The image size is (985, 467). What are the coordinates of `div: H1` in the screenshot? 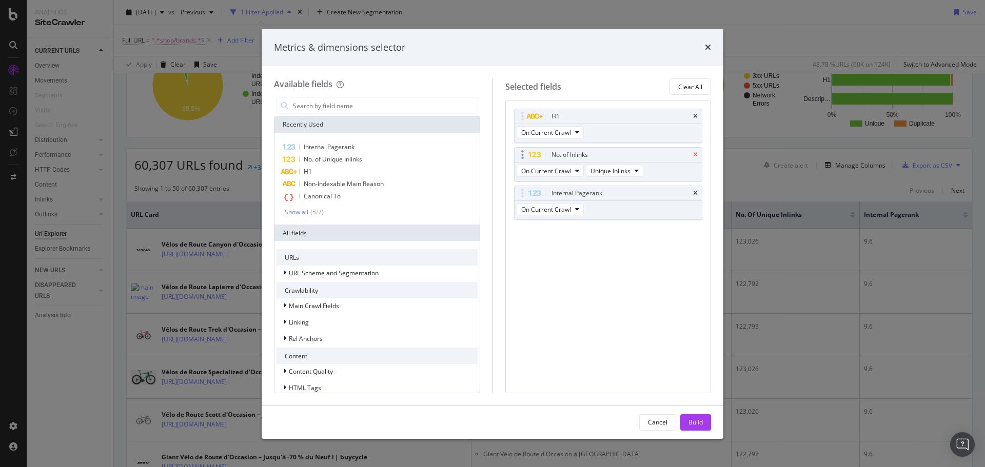 It's located at (555, 116).